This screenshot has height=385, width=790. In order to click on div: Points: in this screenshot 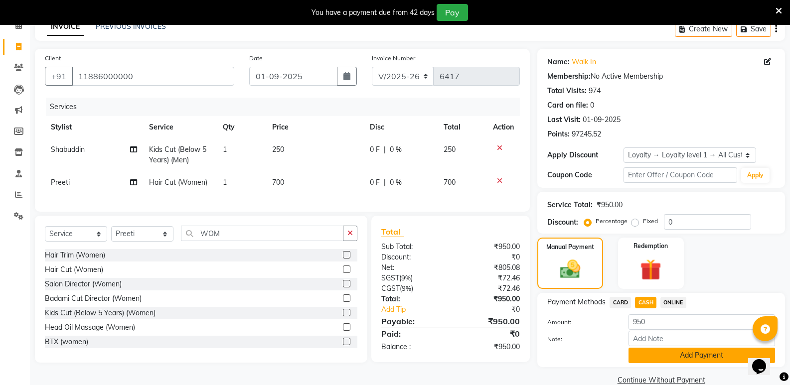, I will do `click(558, 134)`.